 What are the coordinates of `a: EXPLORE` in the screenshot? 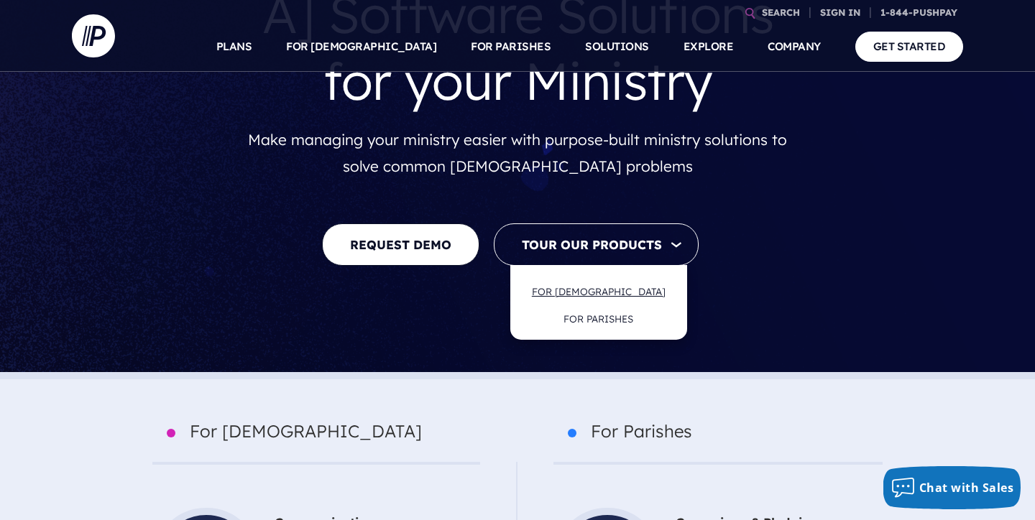 It's located at (709, 47).